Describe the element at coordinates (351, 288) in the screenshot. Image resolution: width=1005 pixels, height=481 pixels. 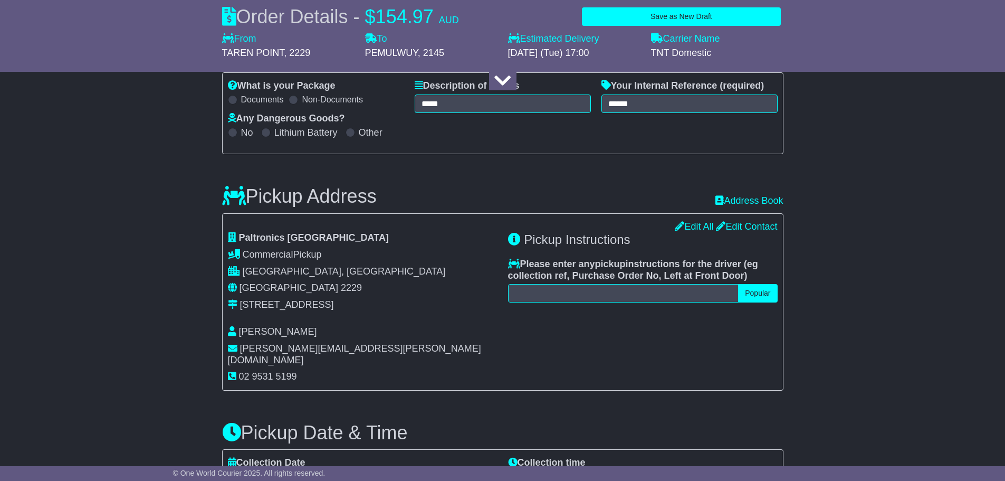
I see `span: 2229` at that location.